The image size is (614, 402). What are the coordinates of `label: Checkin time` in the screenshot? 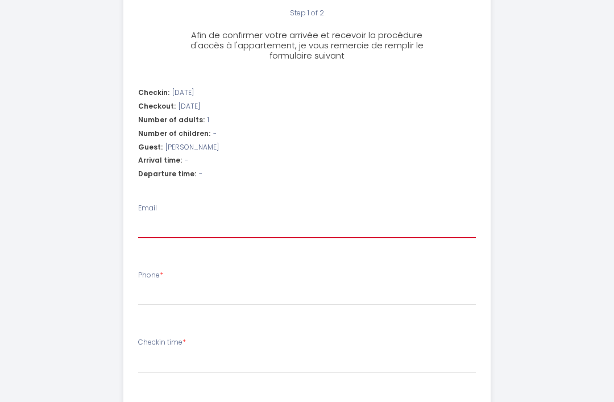 It's located at (162, 343).